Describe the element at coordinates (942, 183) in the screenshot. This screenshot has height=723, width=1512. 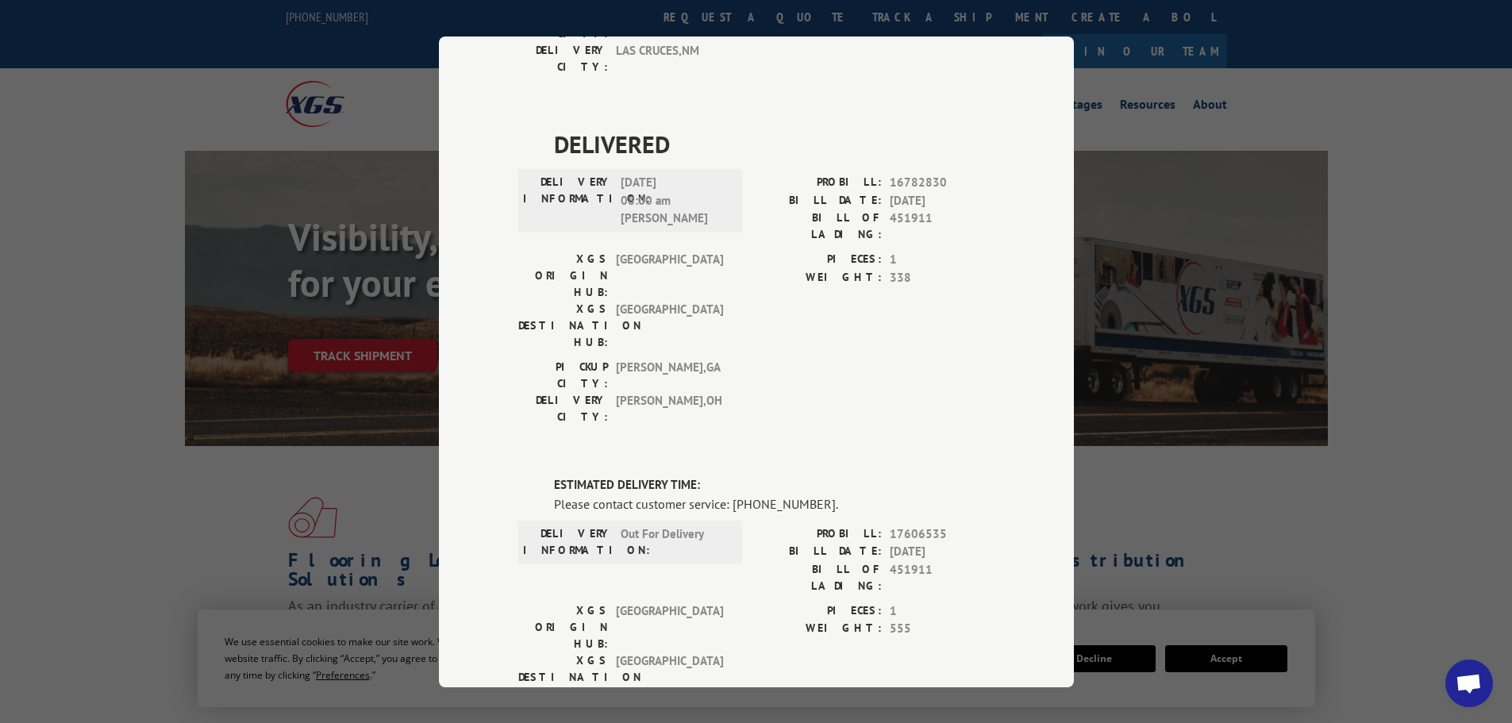
I see `span: 16782830` at that location.